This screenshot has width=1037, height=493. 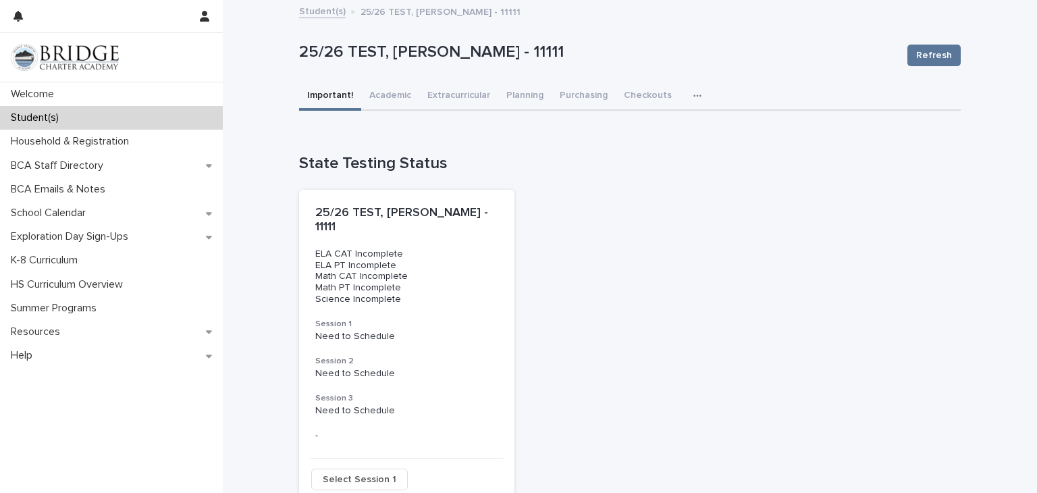 I want to click on button: Important!, so click(x=330, y=97).